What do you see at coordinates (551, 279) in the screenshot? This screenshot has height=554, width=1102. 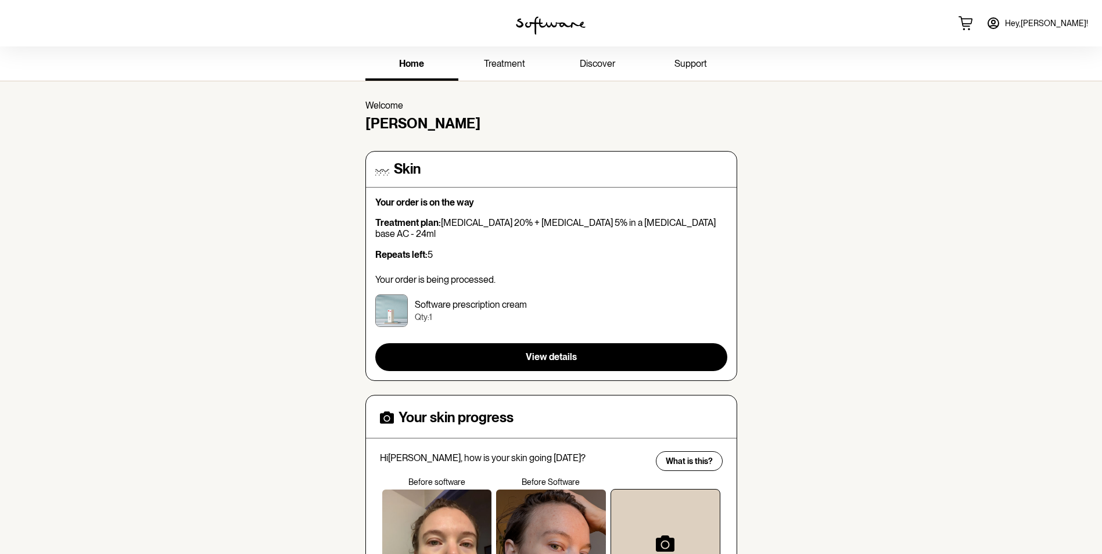 I see `p: Your order is being processed.` at bounding box center [551, 279].